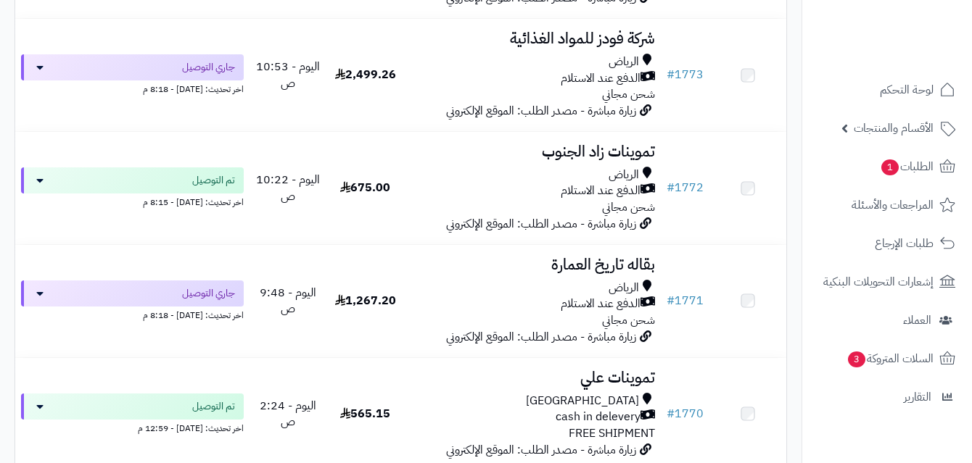 This screenshot has height=463, width=972. Describe the element at coordinates (611, 434) in the screenshot. I see `span: FREE SHIPMENT` at that location.